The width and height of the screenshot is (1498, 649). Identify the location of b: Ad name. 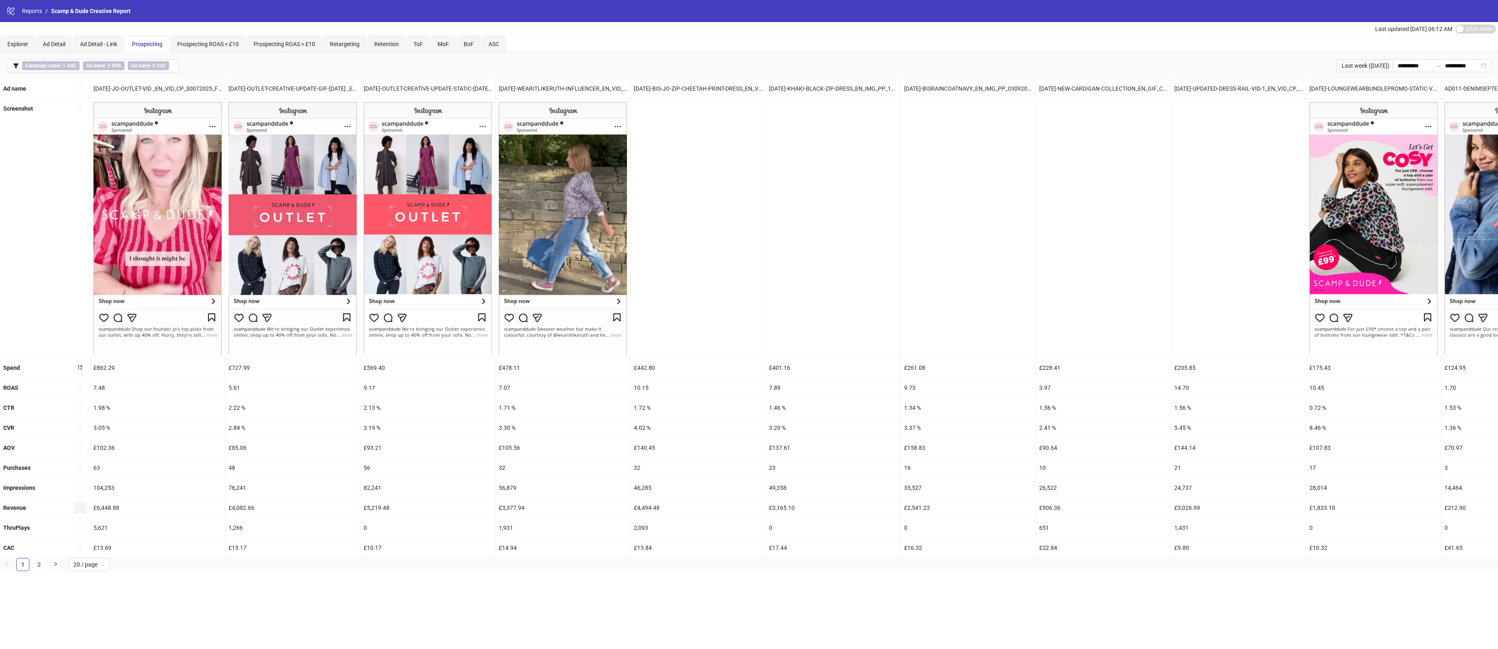
(15, 89).